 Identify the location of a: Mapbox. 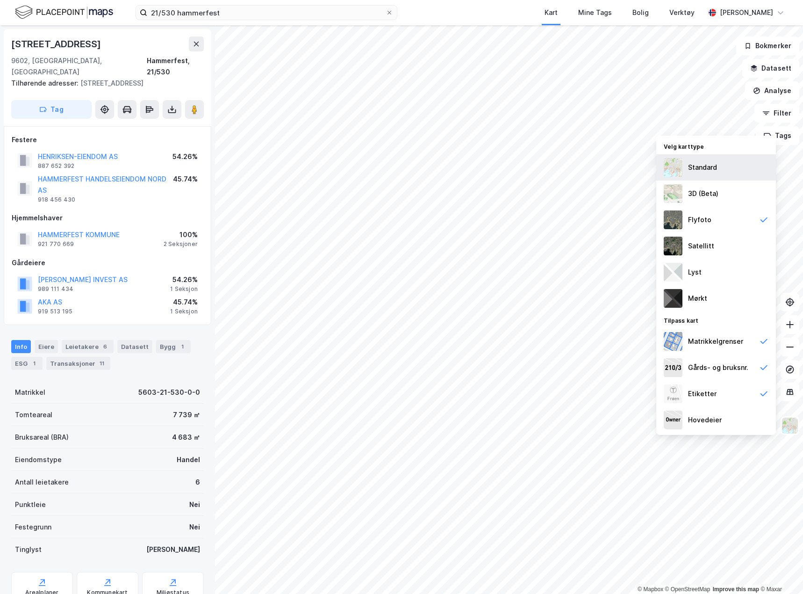
(650, 589).